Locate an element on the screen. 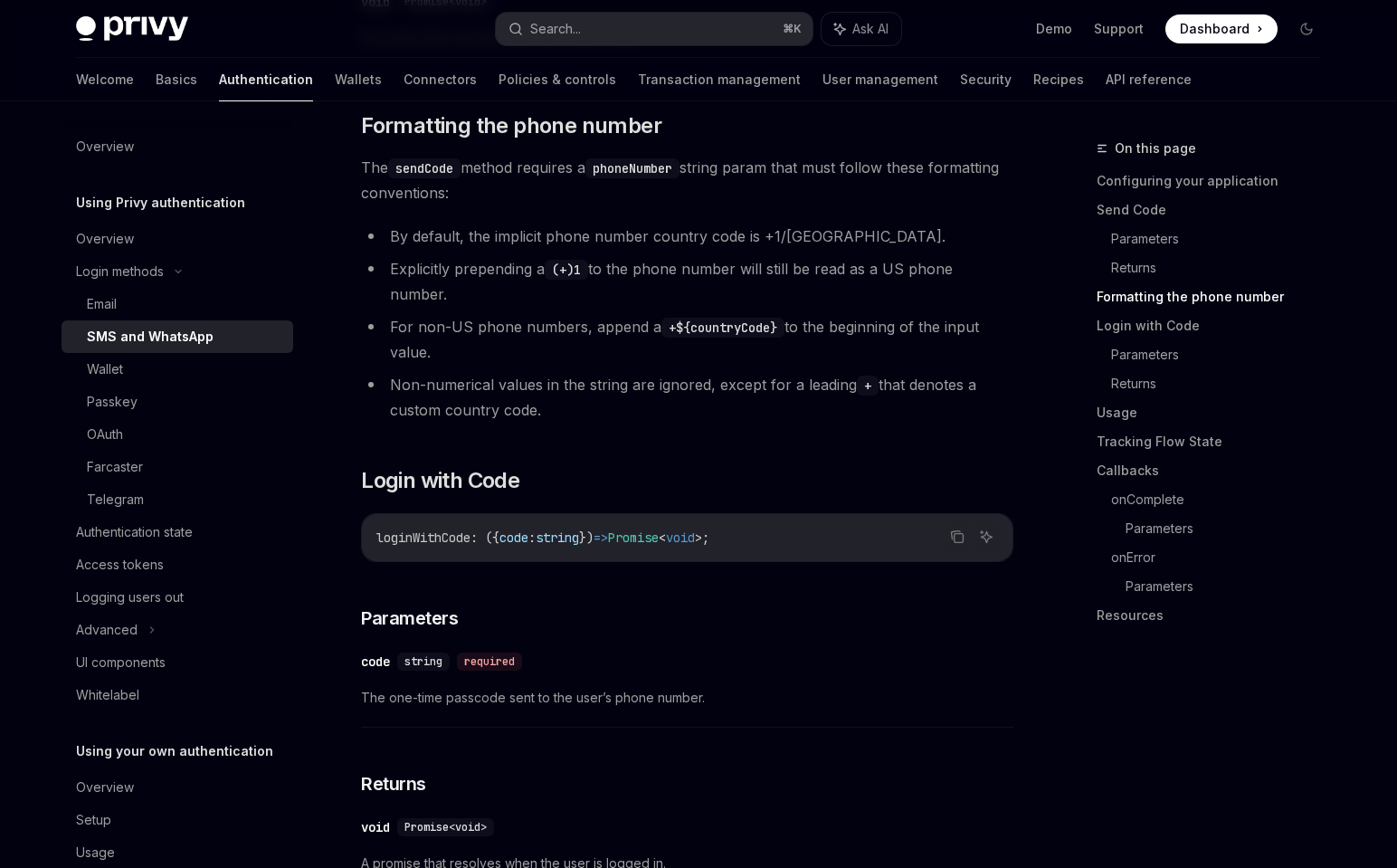  div: void is located at coordinates (375, 826).